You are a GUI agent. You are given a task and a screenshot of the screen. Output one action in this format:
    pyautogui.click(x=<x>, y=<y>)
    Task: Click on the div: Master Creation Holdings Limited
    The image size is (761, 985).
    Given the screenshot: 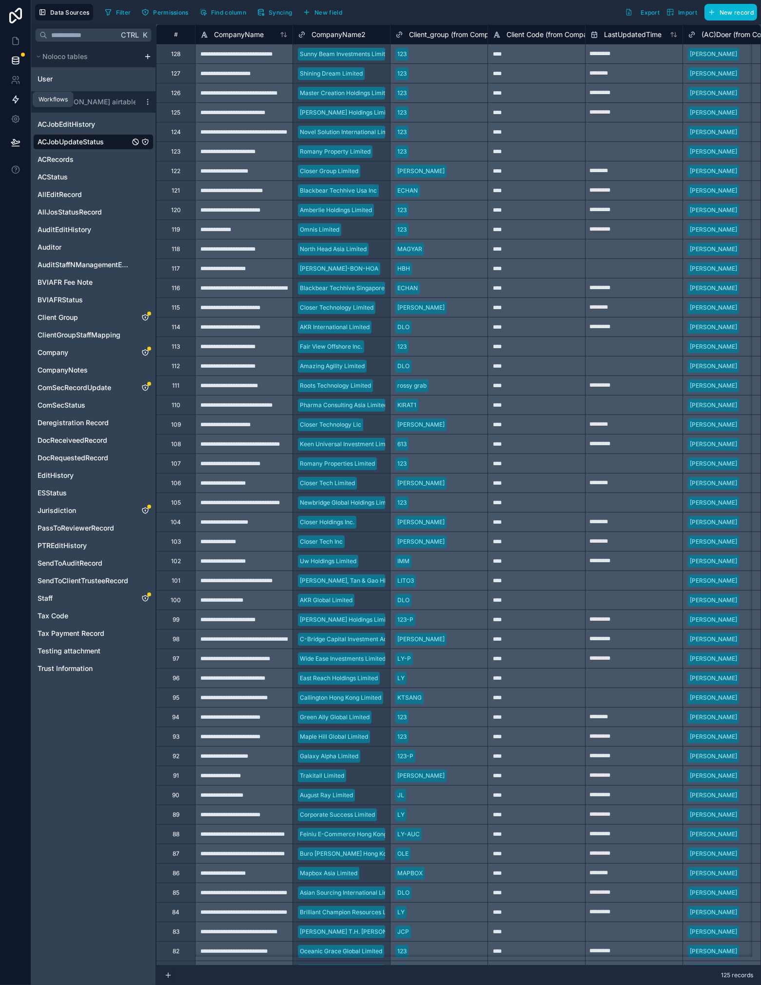 What is the action you would take?
    pyautogui.click(x=346, y=93)
    